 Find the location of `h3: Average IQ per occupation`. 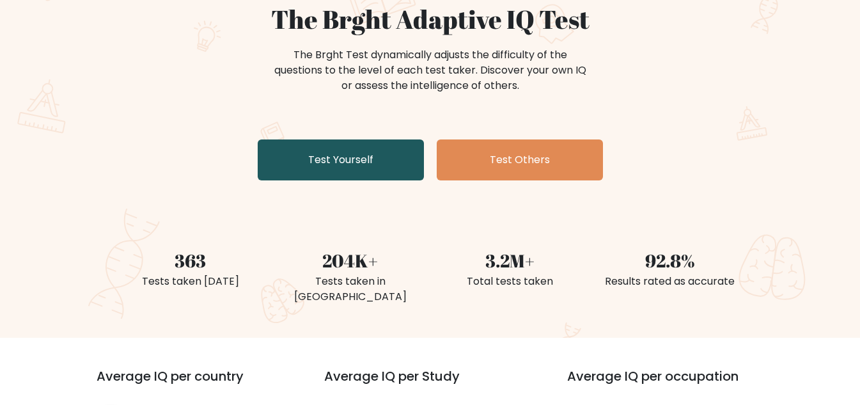

h3: Average IQ per occupation is located at coordinates (674, 384).